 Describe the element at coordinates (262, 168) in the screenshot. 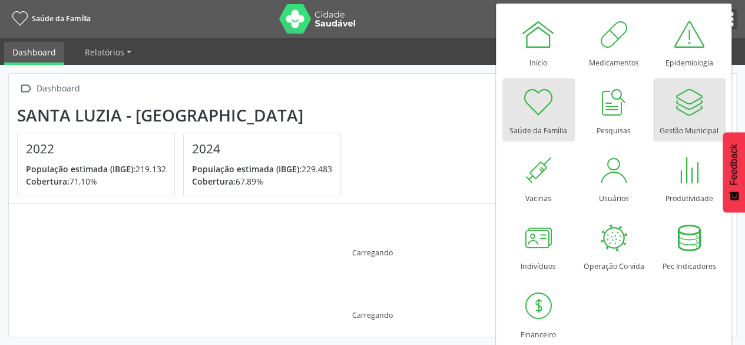

I see `p: 229.483` at that location.